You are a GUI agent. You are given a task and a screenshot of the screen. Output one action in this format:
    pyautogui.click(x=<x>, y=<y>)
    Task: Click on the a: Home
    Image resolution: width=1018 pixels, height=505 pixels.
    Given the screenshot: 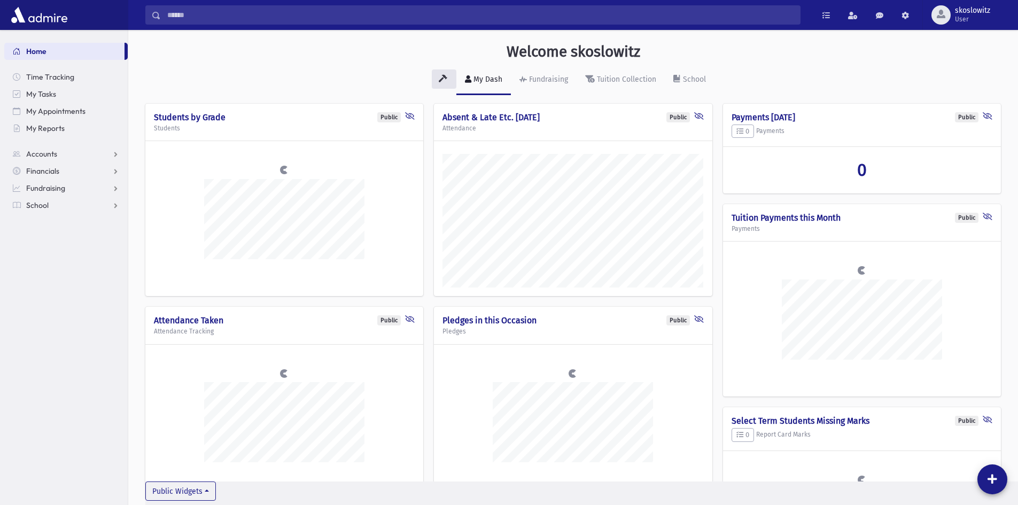 What is the action you would take?
    pyautogui.click(x=64, y=51)
    